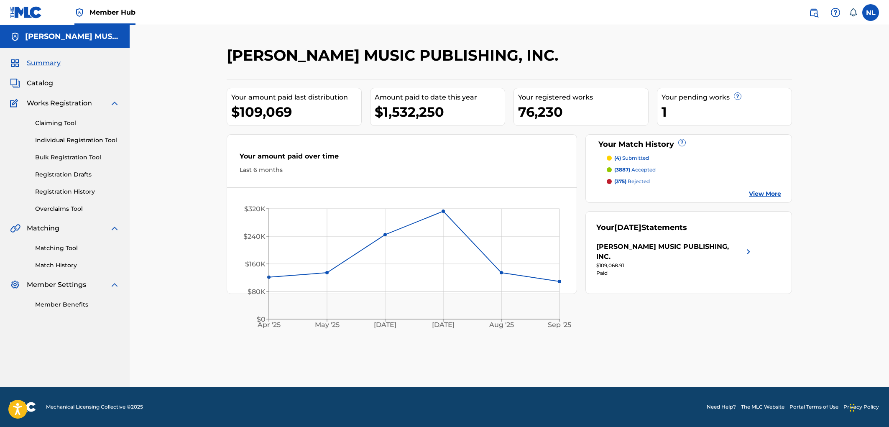  What do you see at coordinates (689, 144) in the screenshot?
I see `div: Your Match History` at bounding box center [689, 144].